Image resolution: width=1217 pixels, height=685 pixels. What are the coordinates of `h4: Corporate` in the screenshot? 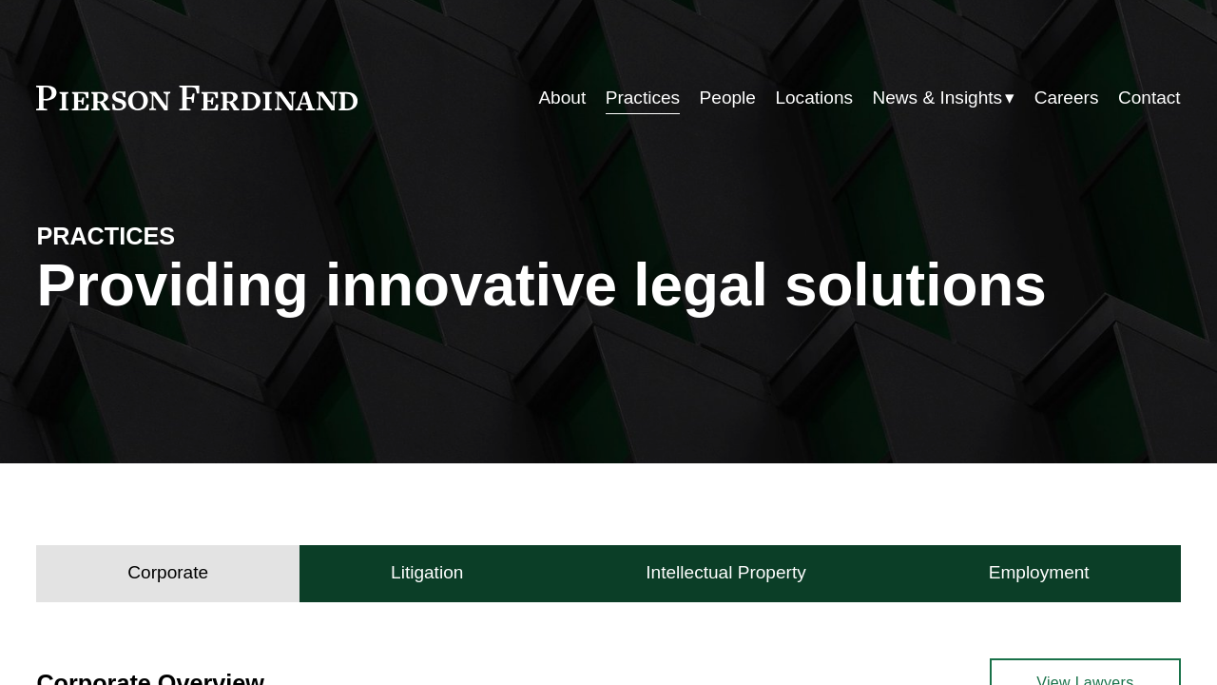 It's located at (167, 572).